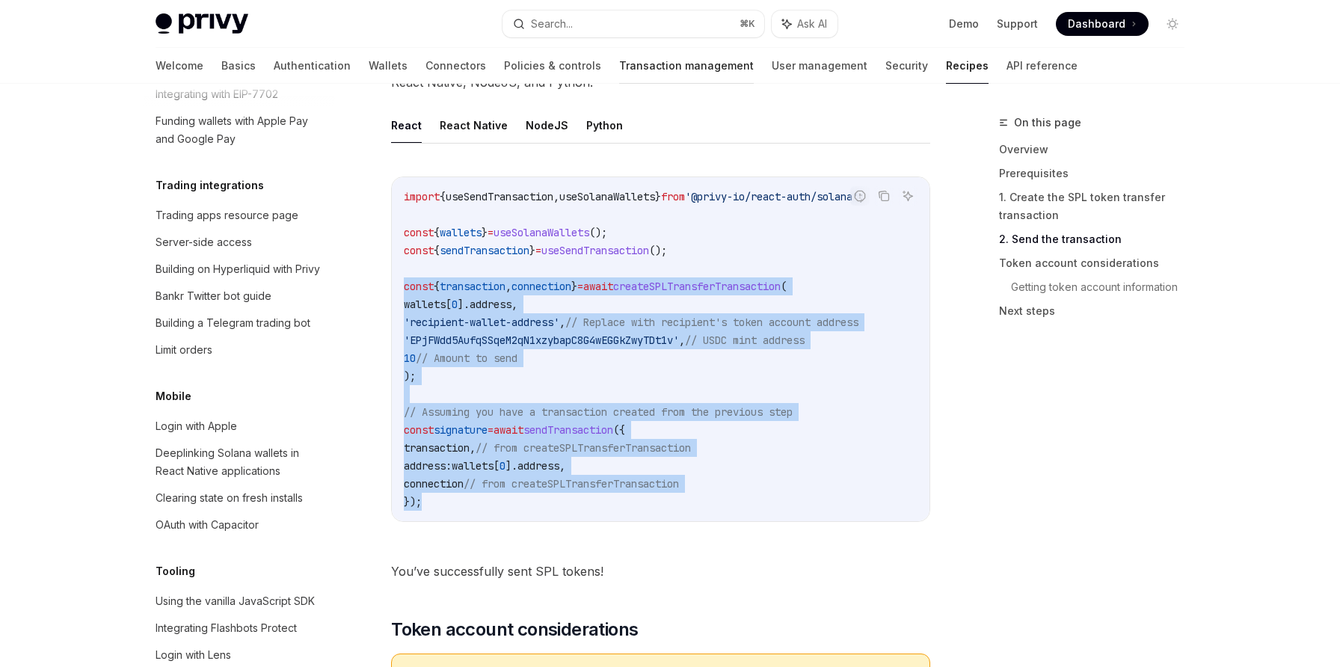 The image size is (1340, 667). What do you see at coordinates (455, 66) in the screenshot?
I see `a: Connectors` at bounding box center [455, 66].